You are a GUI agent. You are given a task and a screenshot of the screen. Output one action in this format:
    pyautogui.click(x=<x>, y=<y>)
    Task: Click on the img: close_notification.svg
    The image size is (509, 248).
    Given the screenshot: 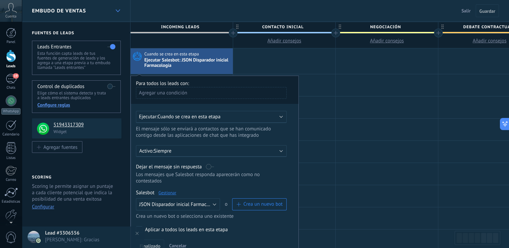 What is the action you would take?
    pyautogui.click(x=137, y=233)
    